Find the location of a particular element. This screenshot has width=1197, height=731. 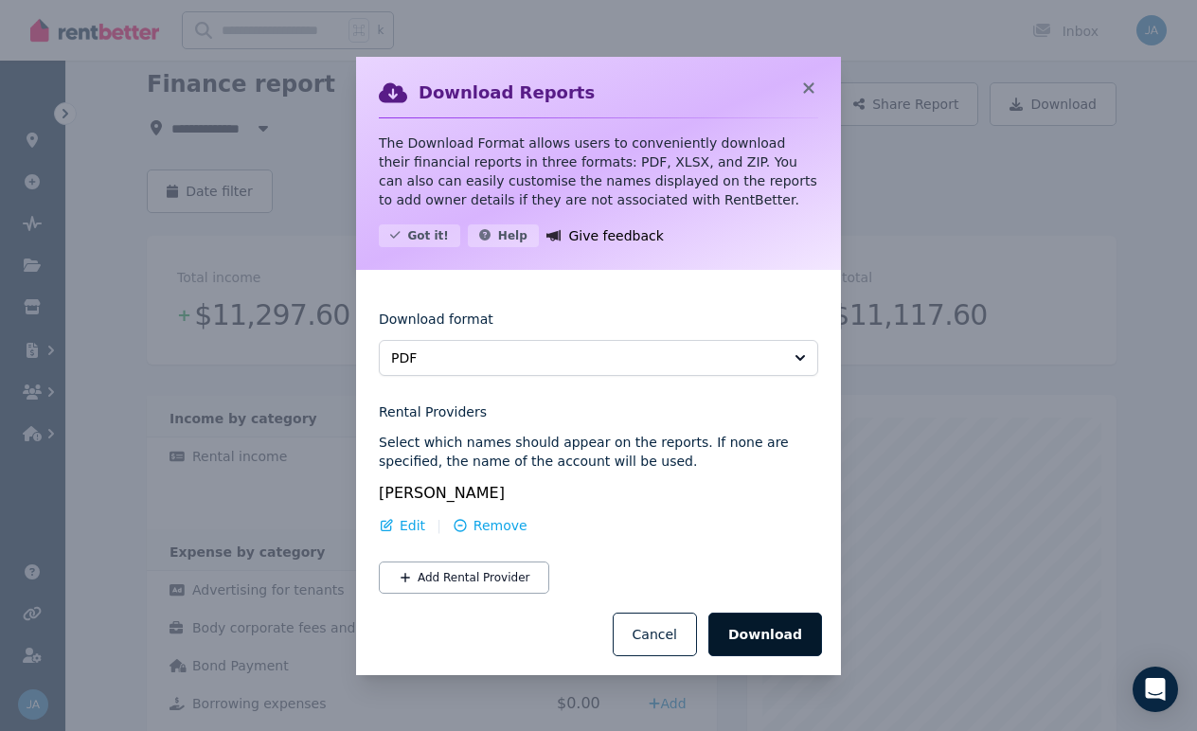

p: The Download Format allows users to conveniently download their financial reports in three format... is located at coordinates (598, 171).